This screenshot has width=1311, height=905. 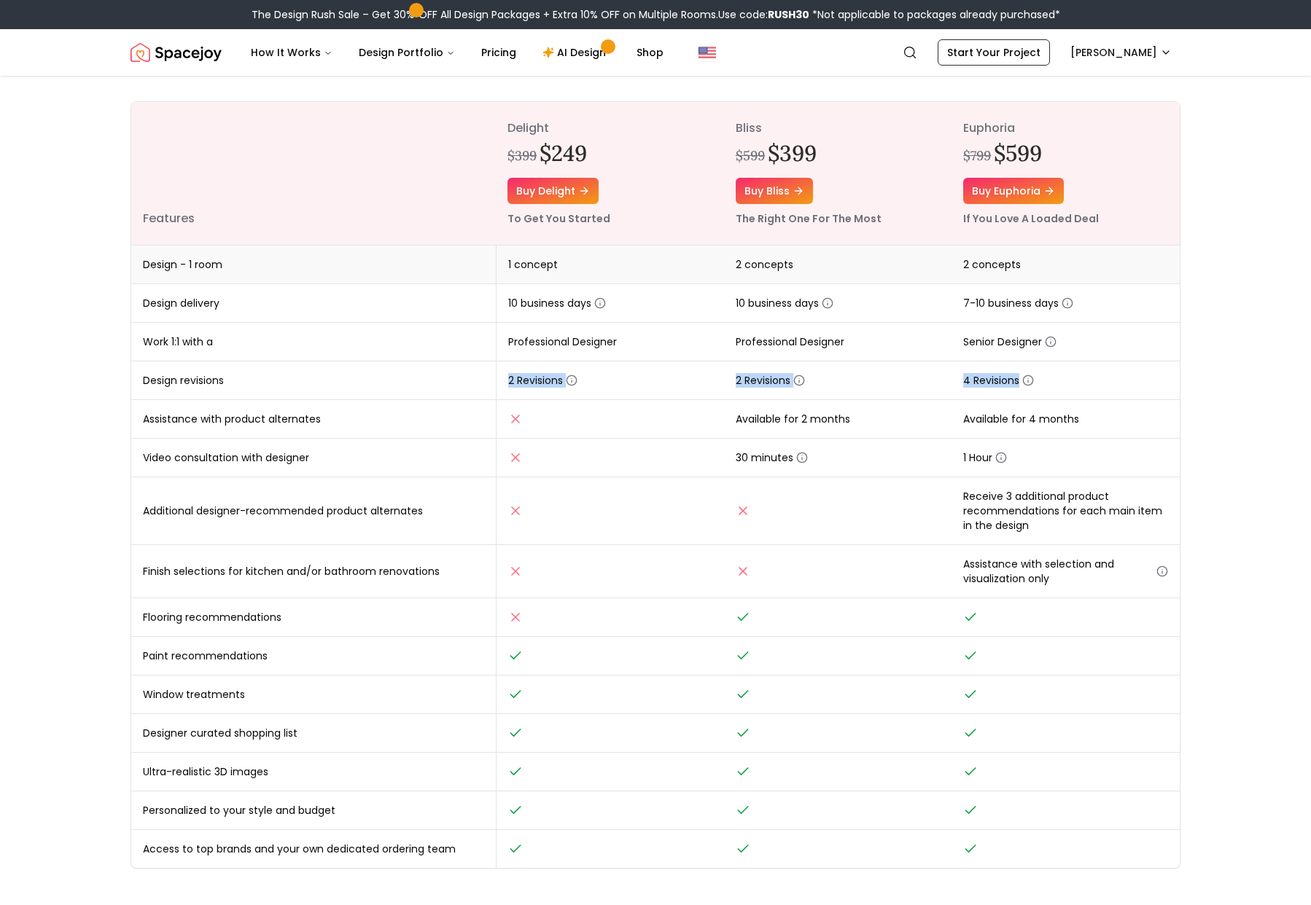 I want to click on span: Senior Designer, so click(x=1010, y=342).